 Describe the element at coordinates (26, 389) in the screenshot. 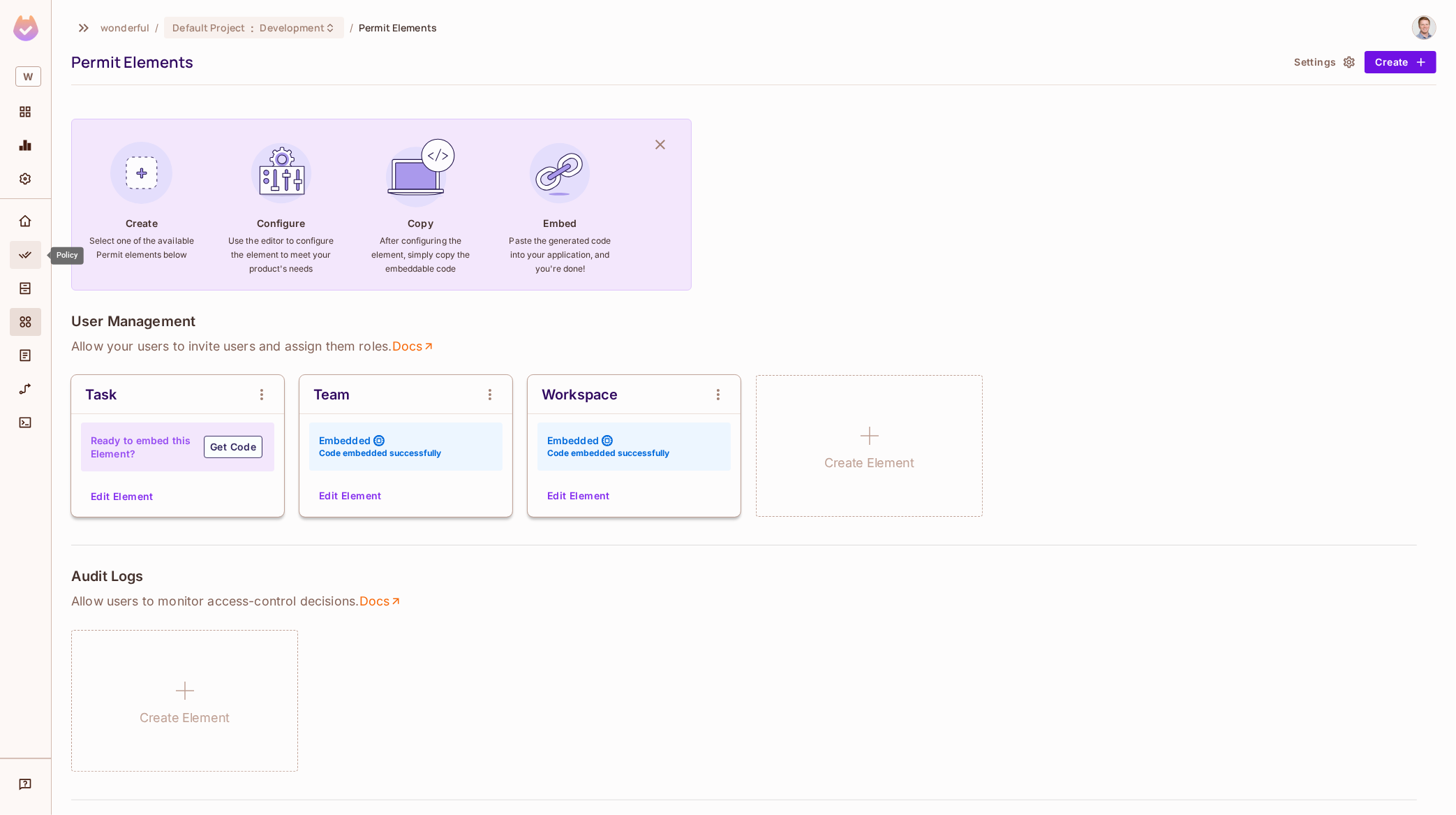

I see `div: URL Mapping` at that location.